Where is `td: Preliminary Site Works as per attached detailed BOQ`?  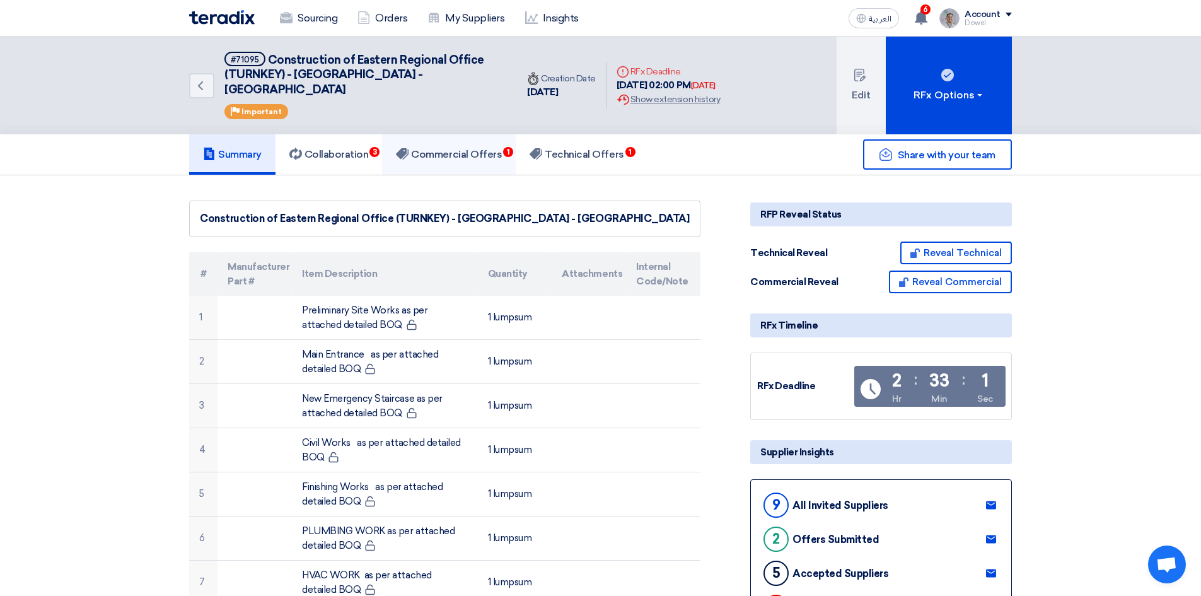
td: Preliminary Site Works as per attached detailed BOQ is located at coordinates (385, 318).